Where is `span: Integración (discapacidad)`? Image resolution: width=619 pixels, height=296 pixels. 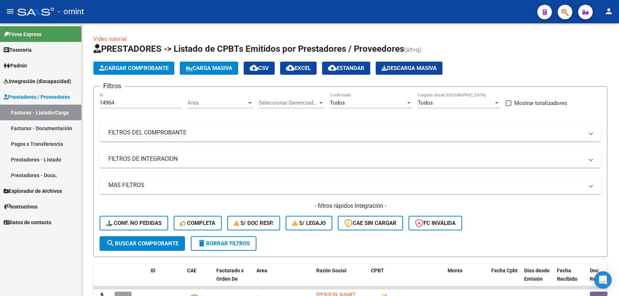 span: Integración (discapacidad) is located at coordinates (37, 81).